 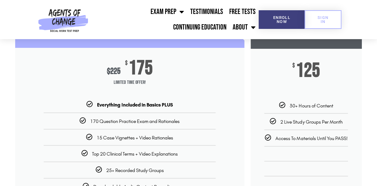 What do you see at coordinates (282, 20) in the screenshot?
I see `span: Enroll Now` at bounding box center [282, 20].